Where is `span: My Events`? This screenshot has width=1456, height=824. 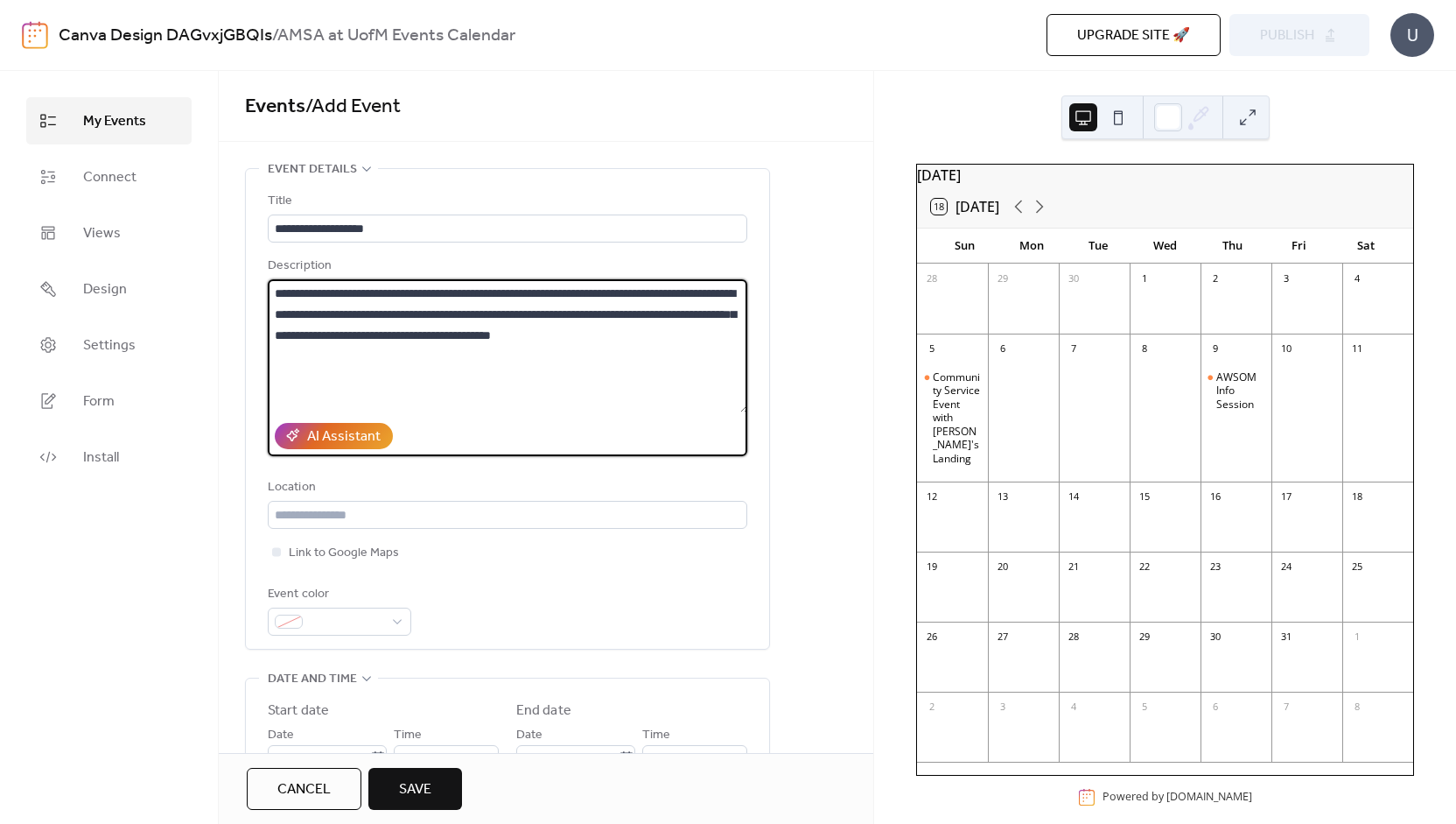
span: My Events is located at coordinates (114, 122).